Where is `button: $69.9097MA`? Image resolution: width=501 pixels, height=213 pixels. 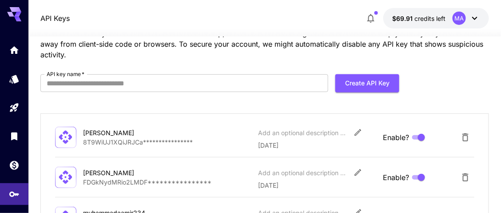
button: $69.9097MA is located at coordinates (436, 18).